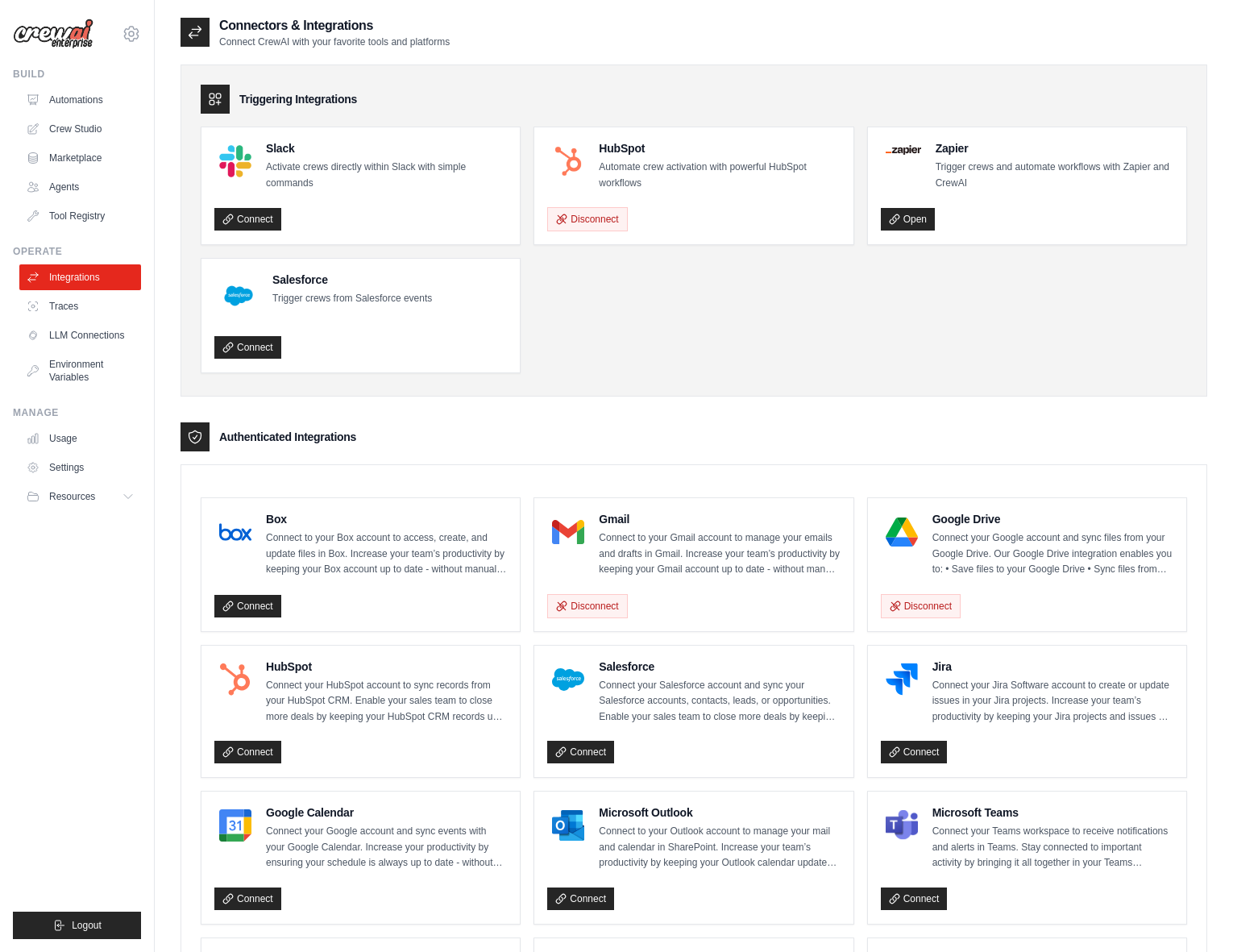 The width and height of the screenshot is (1233, 952). What do you see at coordinates (79, 129) in the screenshot?
I see `a: Crew Studio` at bounding box center [79, 129].